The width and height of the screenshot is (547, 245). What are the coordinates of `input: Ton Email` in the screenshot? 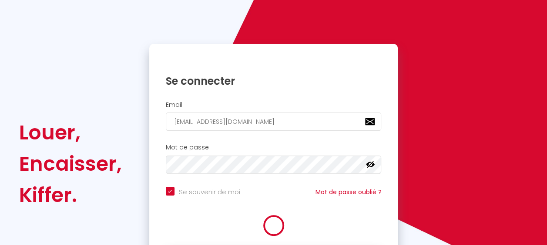 It's located at (274, 122).